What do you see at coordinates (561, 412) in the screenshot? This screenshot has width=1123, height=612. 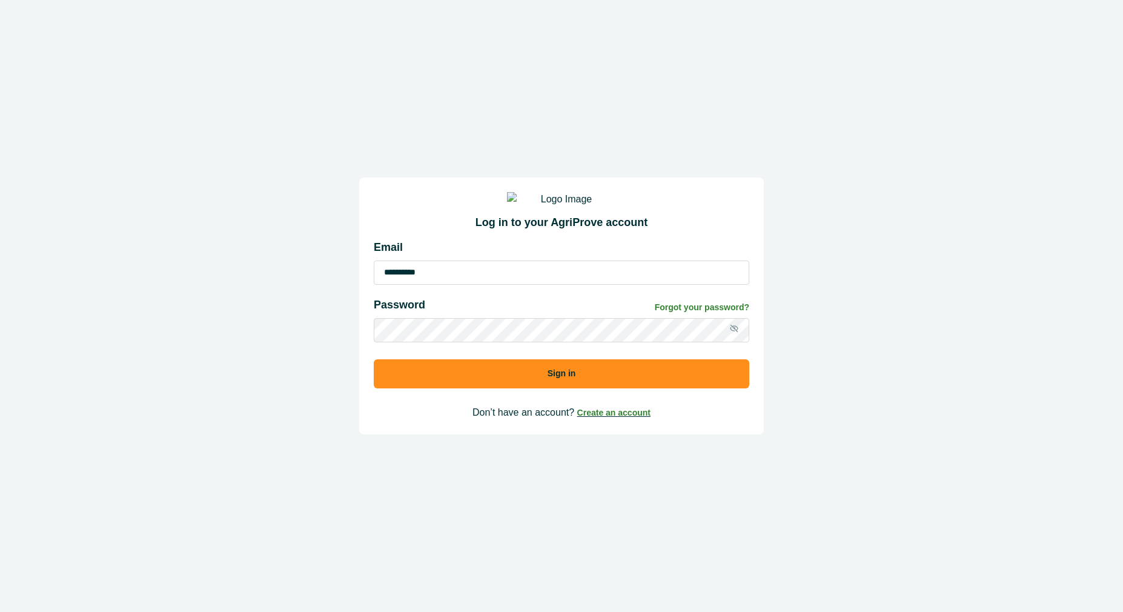 I see `p: Don’t have an account?` at bounding box center [561, 412].